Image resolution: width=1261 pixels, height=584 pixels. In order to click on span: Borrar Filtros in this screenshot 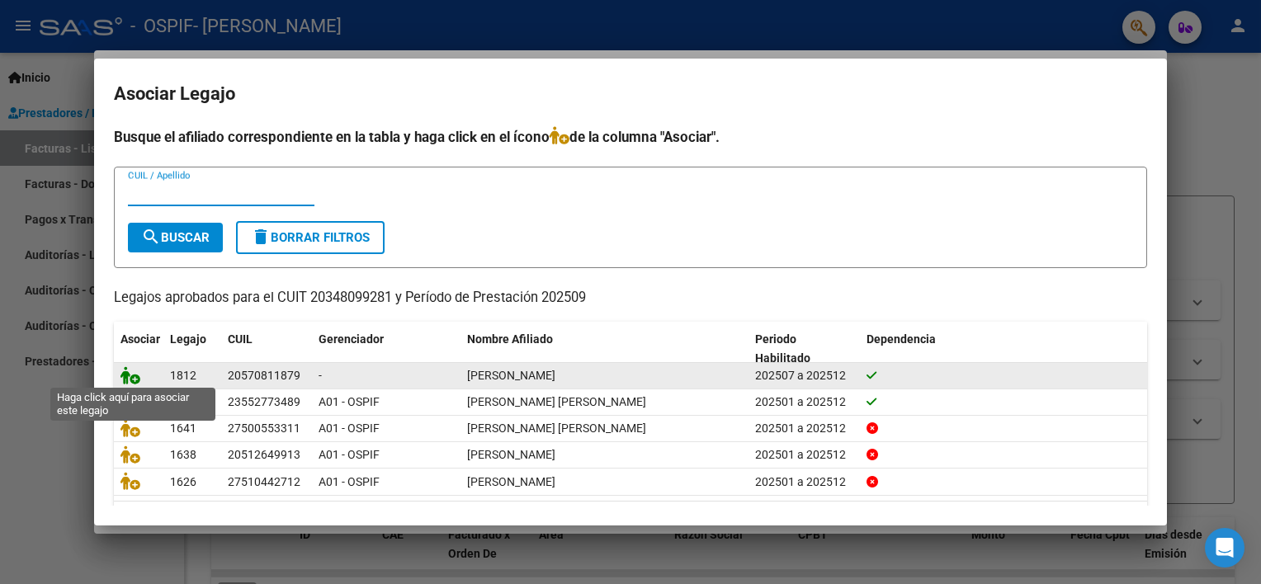, I will do `click(310, 238)`.